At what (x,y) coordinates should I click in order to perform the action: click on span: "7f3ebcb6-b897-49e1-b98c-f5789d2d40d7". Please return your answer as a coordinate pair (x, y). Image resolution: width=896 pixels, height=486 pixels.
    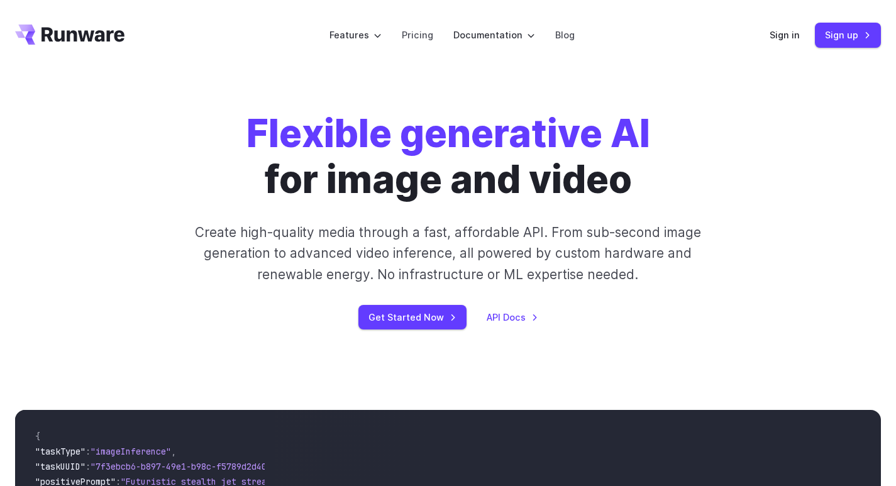
    Looking at the image, I should click on (186, 466).